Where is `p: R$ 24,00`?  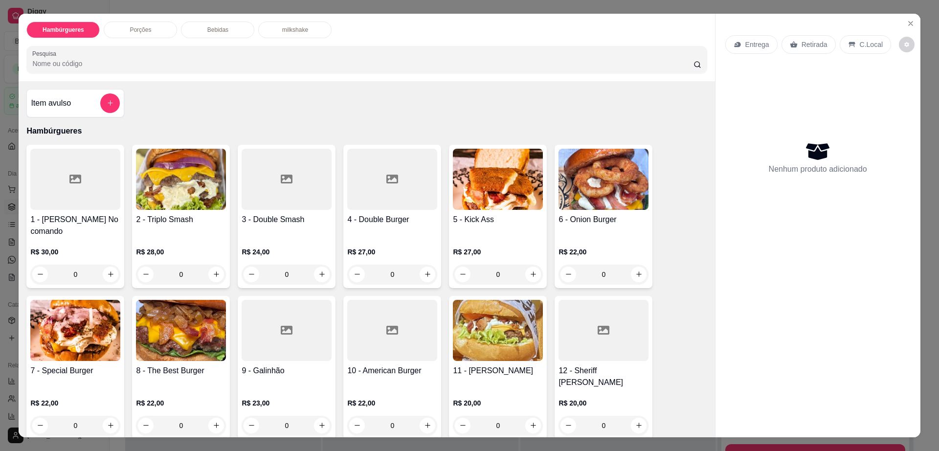 p: R$ 24,00 is located at coordinates (287, 252).